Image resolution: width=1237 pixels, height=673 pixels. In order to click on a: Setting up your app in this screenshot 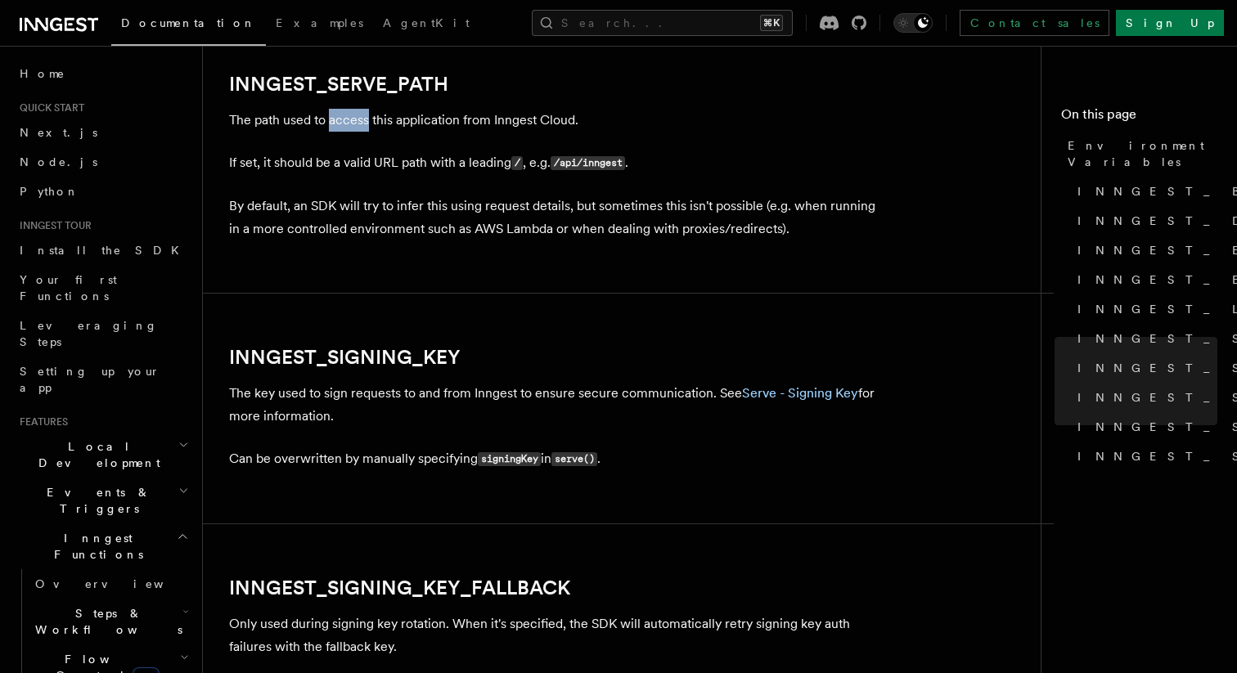, I will do `click(102, 380)`.